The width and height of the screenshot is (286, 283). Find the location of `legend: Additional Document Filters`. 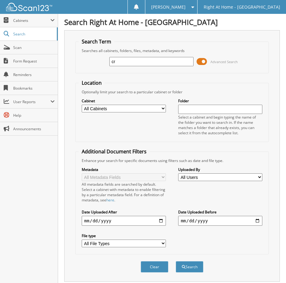

legend: Additional Document Filters is located at coordinates (114, 151).